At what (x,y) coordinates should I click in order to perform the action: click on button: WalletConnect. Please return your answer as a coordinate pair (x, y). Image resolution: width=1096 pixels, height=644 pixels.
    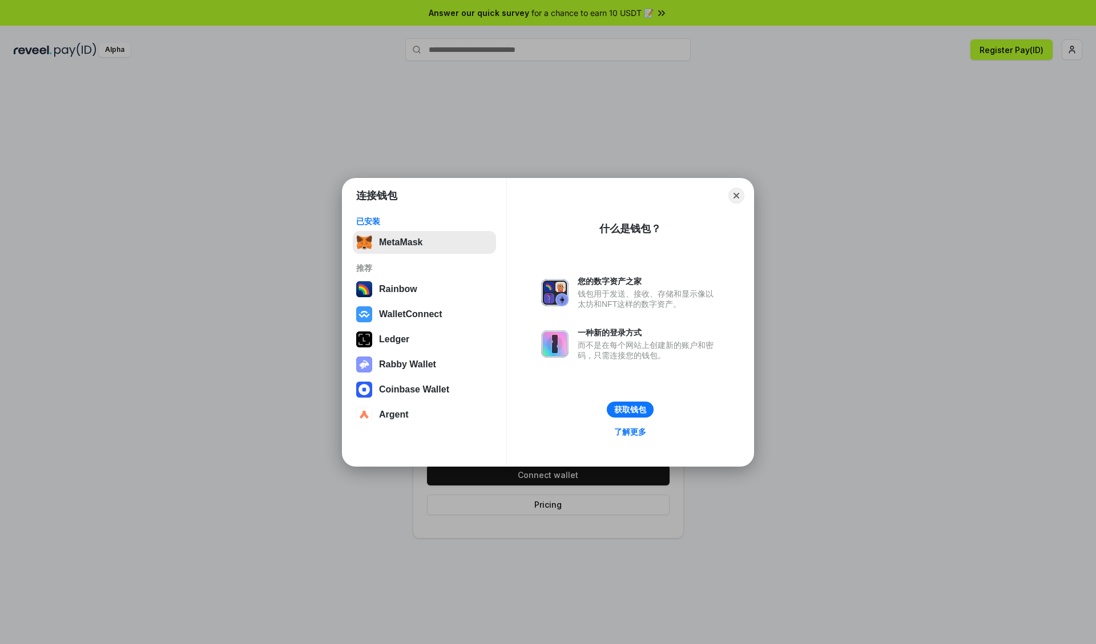
    Looking at the image, I should click on (424, 314).